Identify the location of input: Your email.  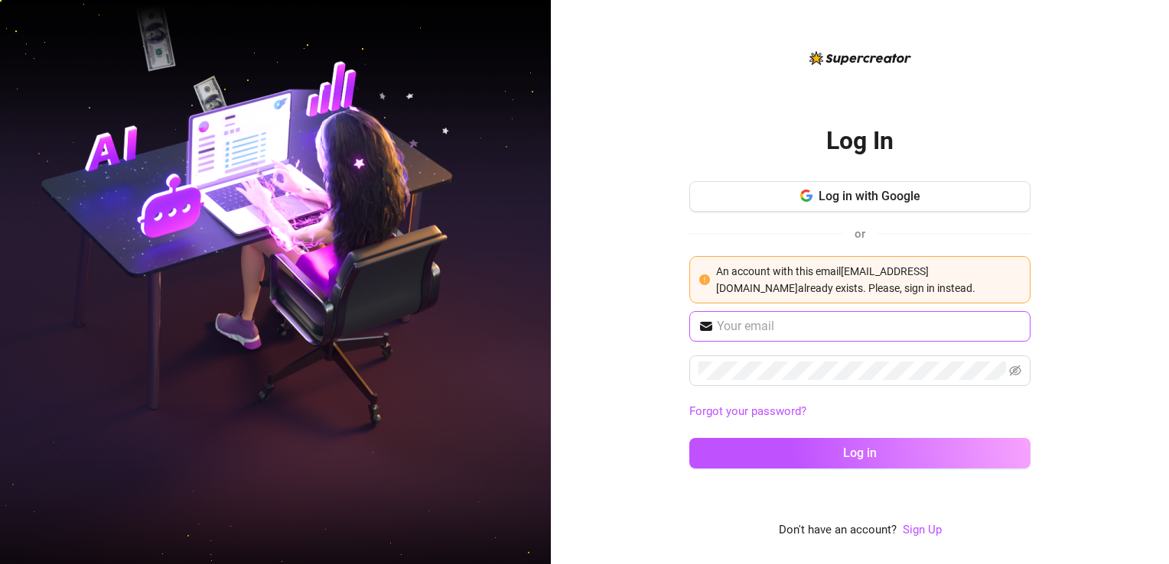
(869, 327).